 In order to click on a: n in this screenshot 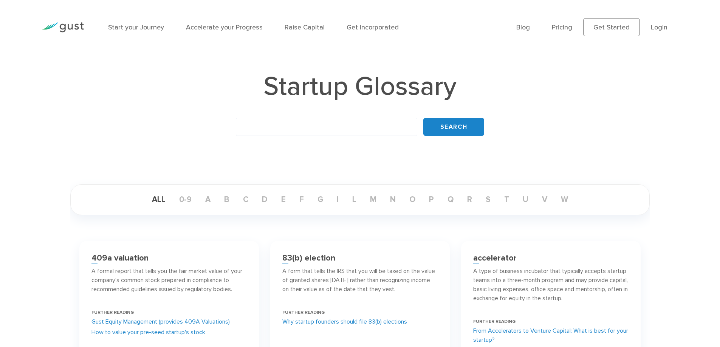, I will do `click(393, 200)`.